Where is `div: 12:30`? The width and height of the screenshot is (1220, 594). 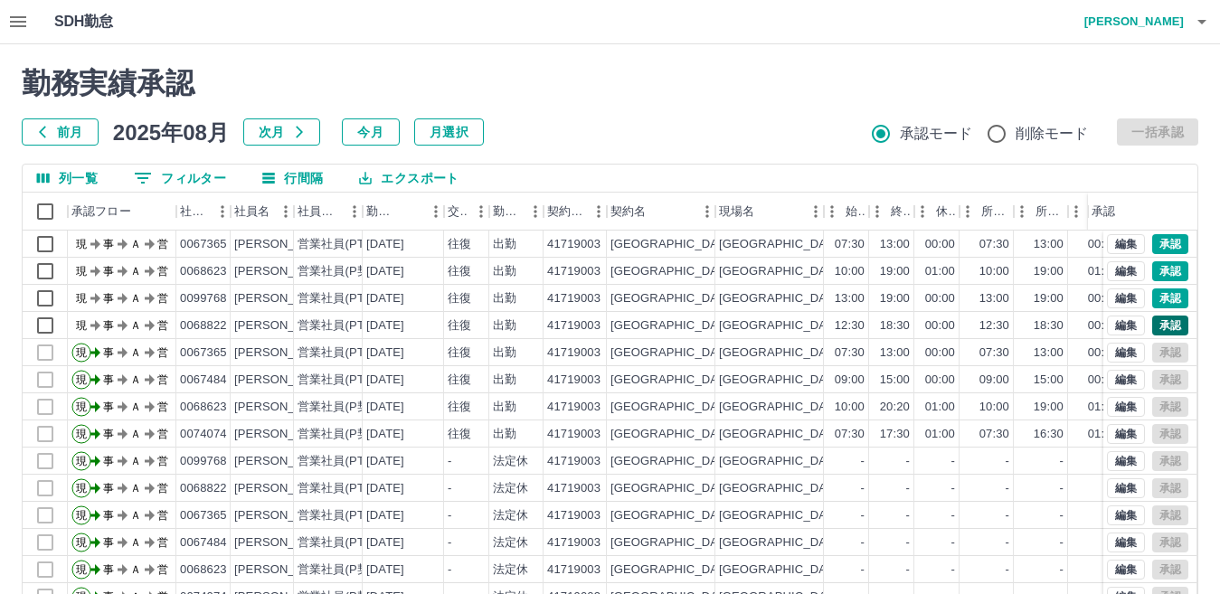 div: 12:30 is located at coordinates (849, 326).